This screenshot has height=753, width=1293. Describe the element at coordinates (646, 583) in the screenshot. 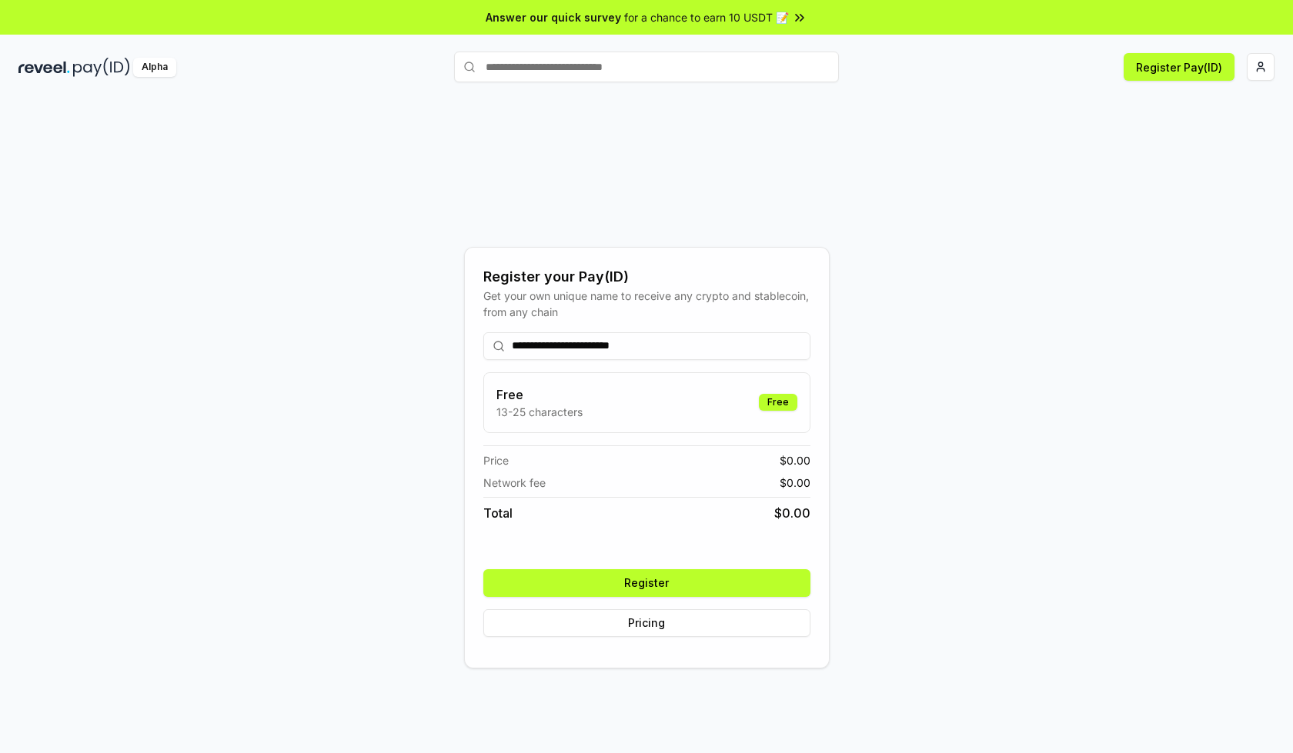

I see `button: Register` at that location.